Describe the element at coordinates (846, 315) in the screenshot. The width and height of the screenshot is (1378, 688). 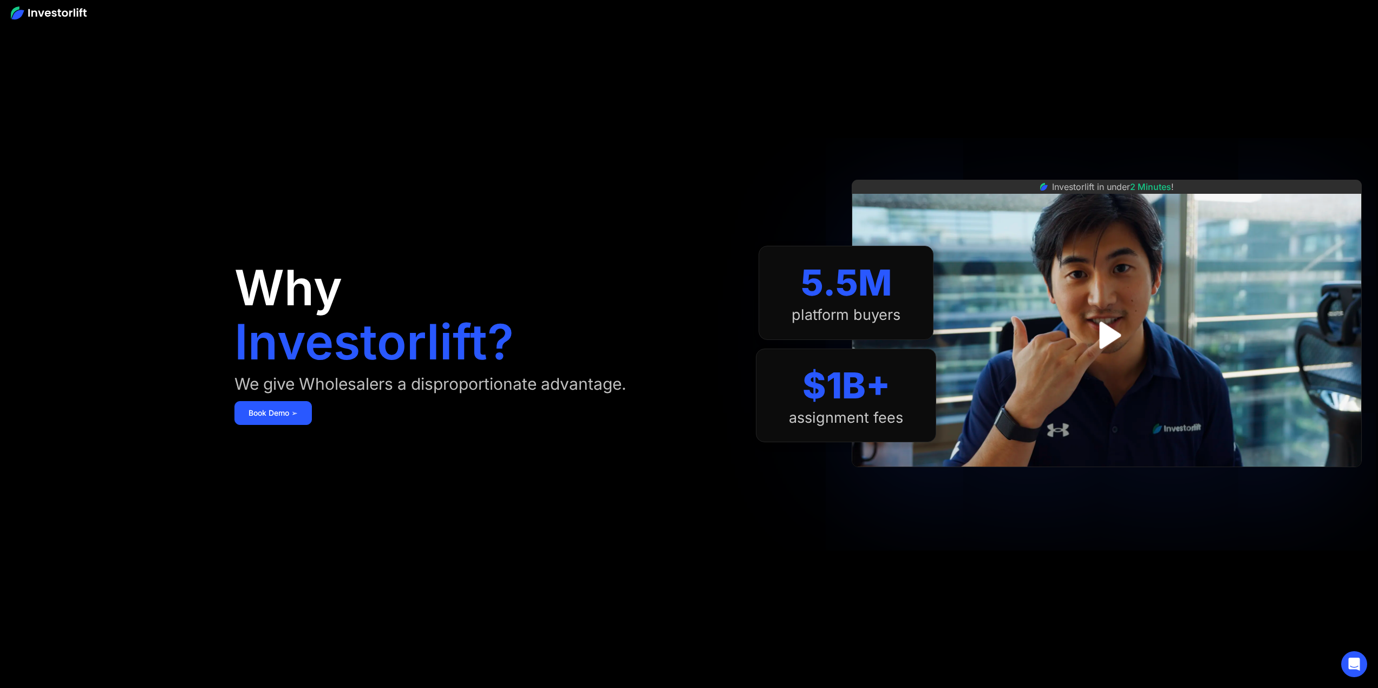
I see `div: platform buyers` at that location.